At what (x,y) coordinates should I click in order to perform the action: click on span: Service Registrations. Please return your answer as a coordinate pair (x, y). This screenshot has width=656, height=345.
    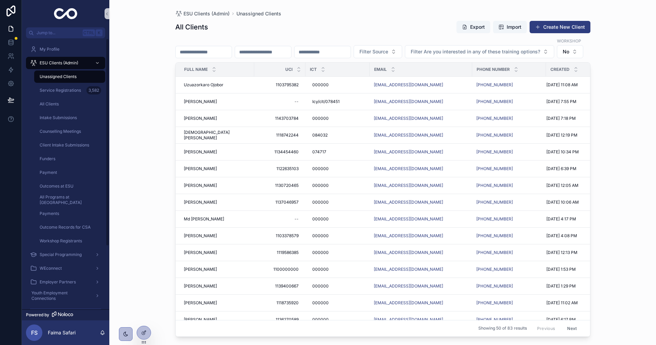
    Looking at the image, I should click on (60, 90).